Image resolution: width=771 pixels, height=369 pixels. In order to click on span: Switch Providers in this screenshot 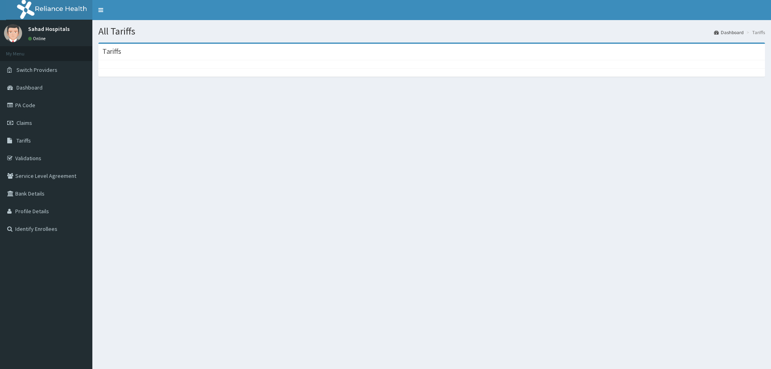, I will do `click(37, 70)`.